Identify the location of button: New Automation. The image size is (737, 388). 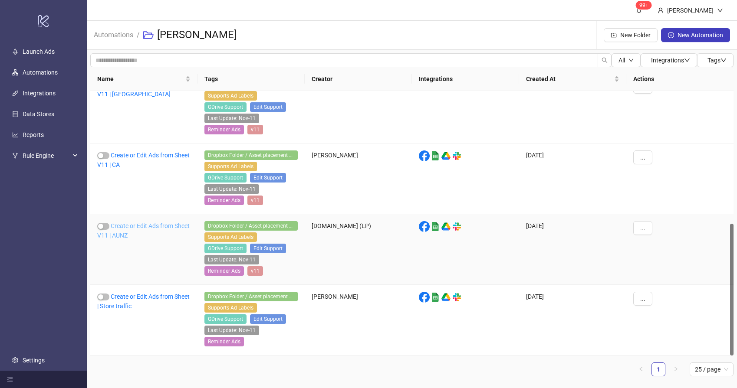
(695, 35).